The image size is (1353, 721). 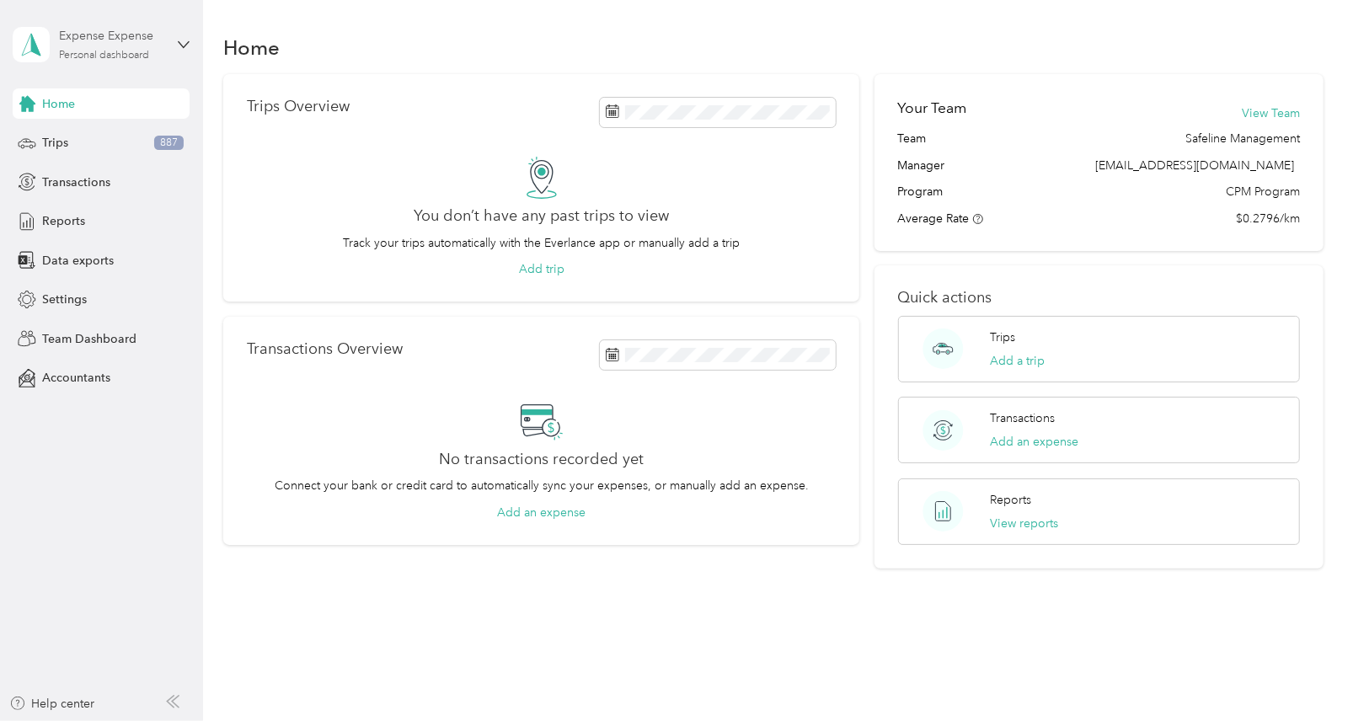 I want to click on span: Manager, so click(x=921, y=165).